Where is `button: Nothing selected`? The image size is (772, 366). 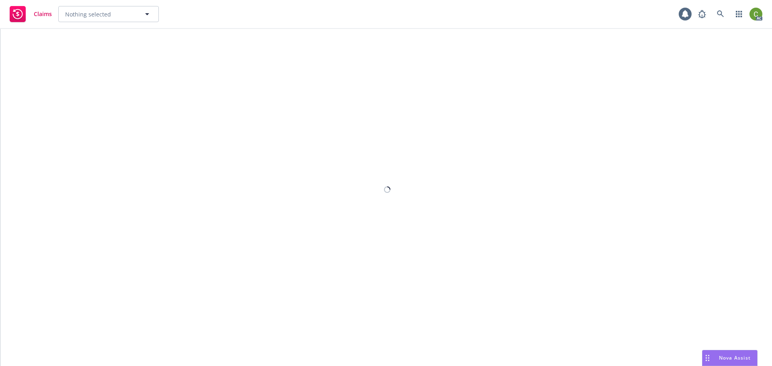 button: Nothing selected is located at coordinates (109, 14).